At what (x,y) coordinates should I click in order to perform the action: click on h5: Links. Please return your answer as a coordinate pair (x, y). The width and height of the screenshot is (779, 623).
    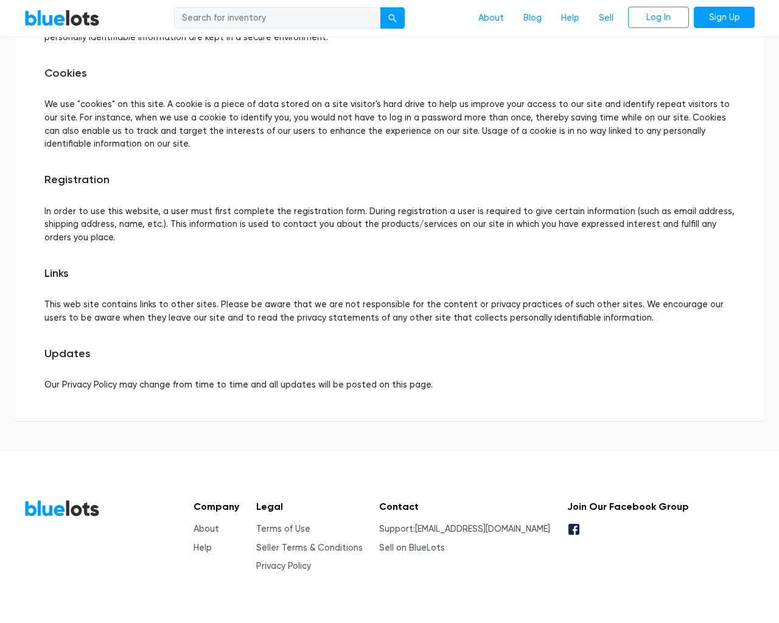
    Looking at the image, I should click on (390, 274).